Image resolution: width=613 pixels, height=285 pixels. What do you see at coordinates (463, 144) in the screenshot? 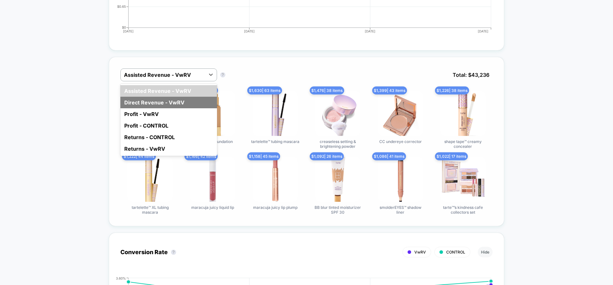
I see `span: shape tape™ creamy concealer` at bounding box center [463, 144].